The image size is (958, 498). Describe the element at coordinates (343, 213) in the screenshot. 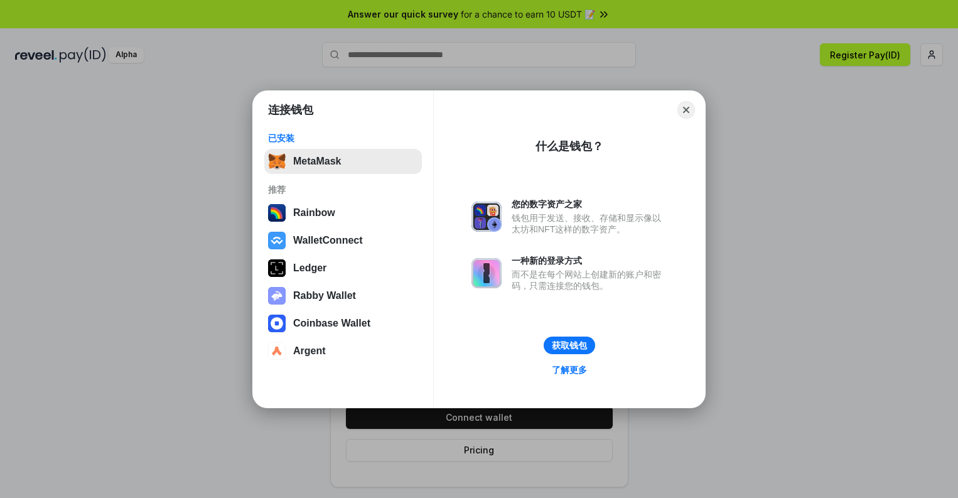

I see `button: Rainbow` at that location.